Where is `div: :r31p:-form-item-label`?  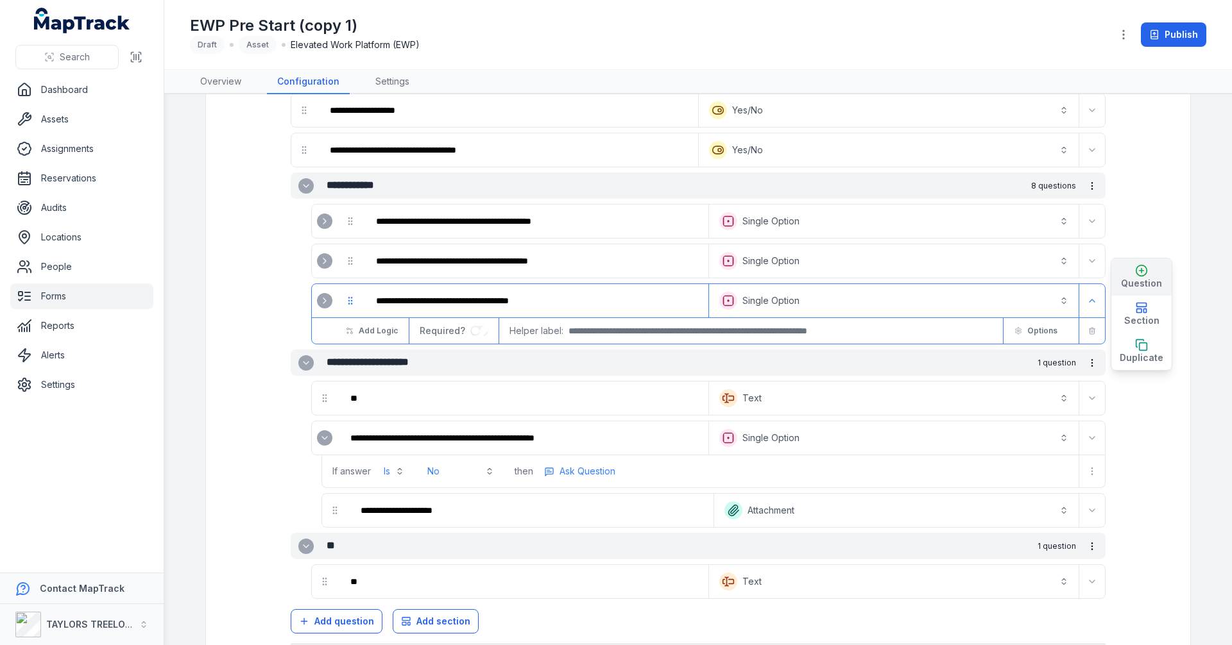 div: :r31p:-form-item-label is located at coordinates (523, 398).